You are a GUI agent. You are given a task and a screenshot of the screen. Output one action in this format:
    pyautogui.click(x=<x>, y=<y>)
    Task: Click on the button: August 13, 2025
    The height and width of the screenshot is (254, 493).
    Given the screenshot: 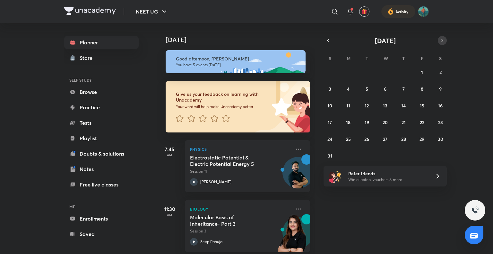 What is the action you would take?
    pyautogui.click(x=385, y=105)
    